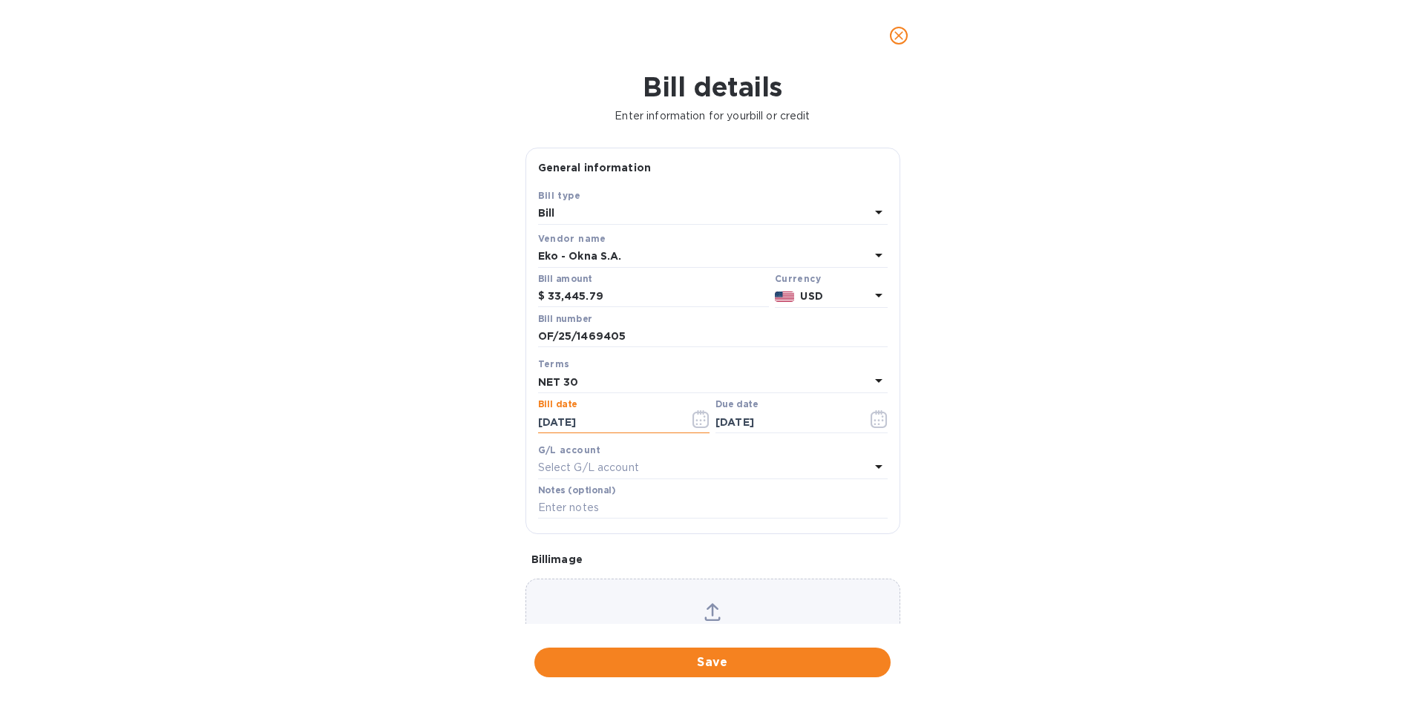  What do you see at coordinates (580, 256) in the screenshot?
I see `b: Eko - Okna S.A.` at bounding box center [580, 256].